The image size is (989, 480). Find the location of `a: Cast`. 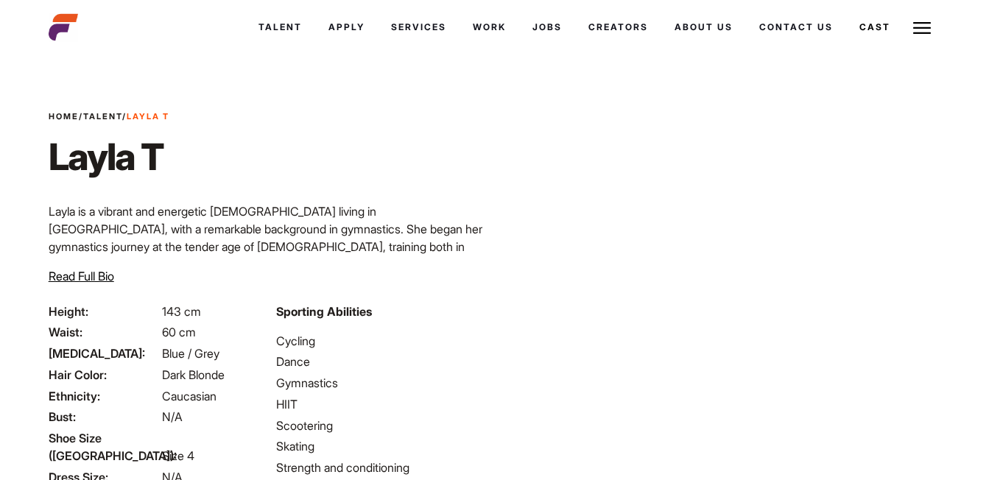

a: Cast is located at coordinates (875, 27).